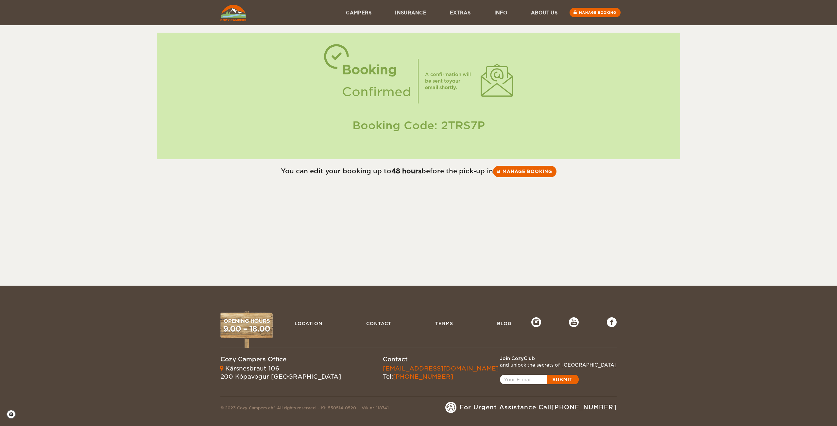 The height and width of the screenshot is (426, 837). Describe the element at coordinates (504, 324) in the screenshot. I see `a: Blog` at that location.